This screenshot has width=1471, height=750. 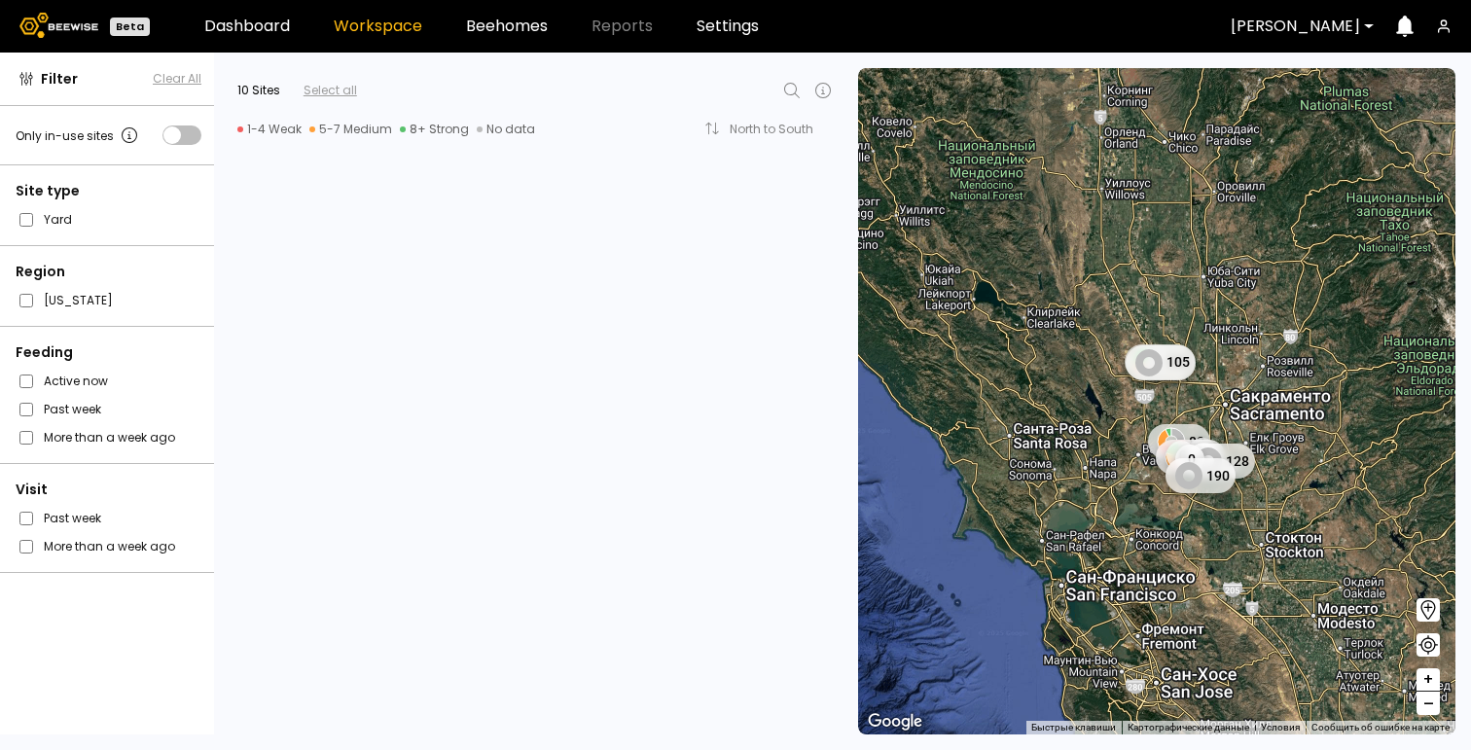 What do you see at coordinates (728, 26) in the screenshot?
I see `a: Settings` at bounding box center [728, 26].